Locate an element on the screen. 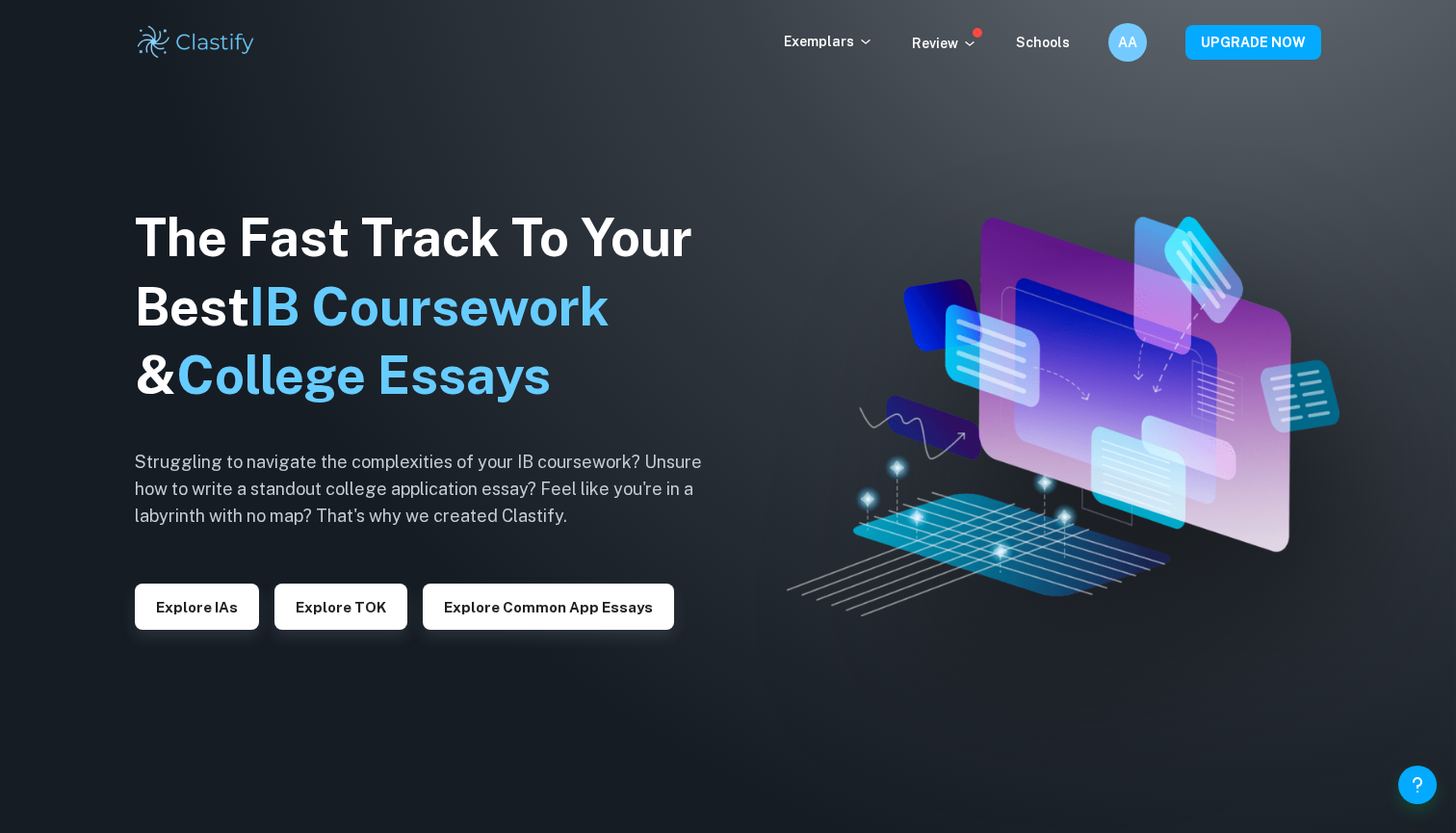  a: Explore IAs is located at coordinates (197, 605).